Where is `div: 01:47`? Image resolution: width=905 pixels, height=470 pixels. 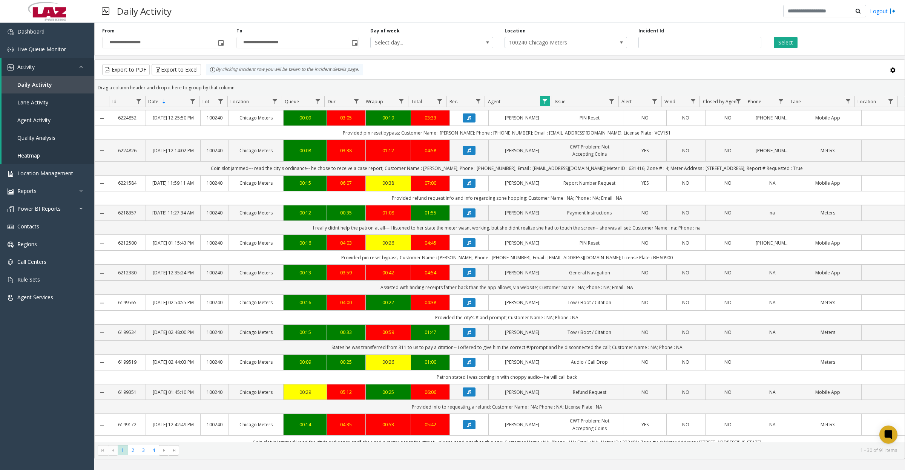 div: 01:47 is located at coordinates (430, 332).